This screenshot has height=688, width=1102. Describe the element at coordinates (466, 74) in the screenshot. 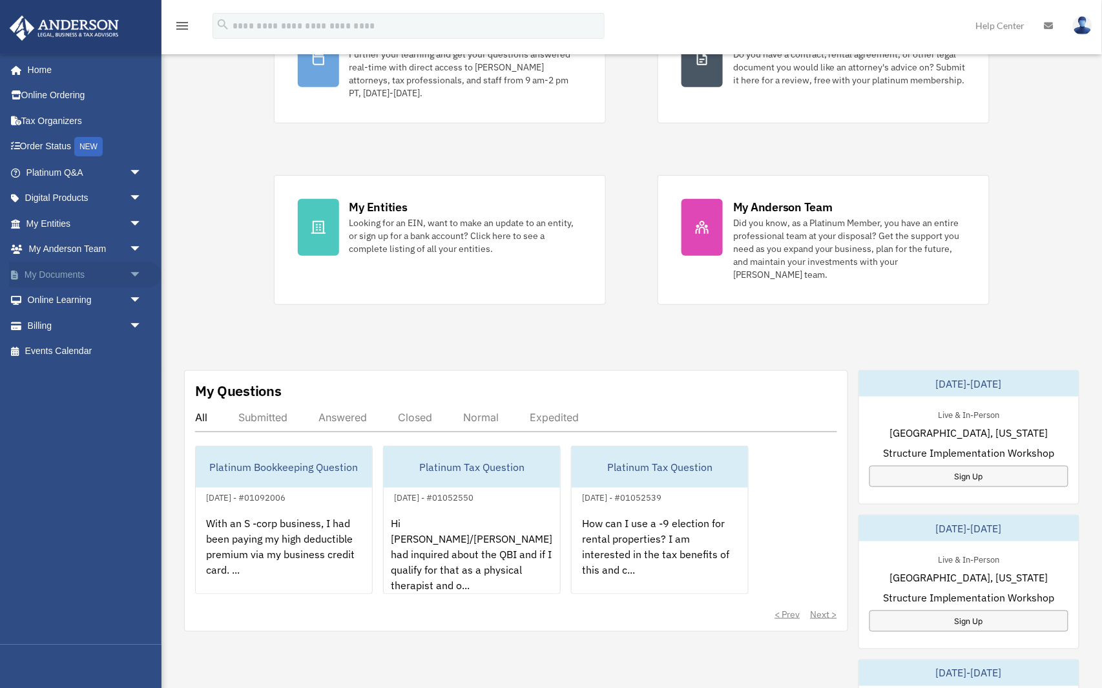

I see `div: Further your learning and get your questions answered real-time with direct access to [PERSON_NAM...` at that location.